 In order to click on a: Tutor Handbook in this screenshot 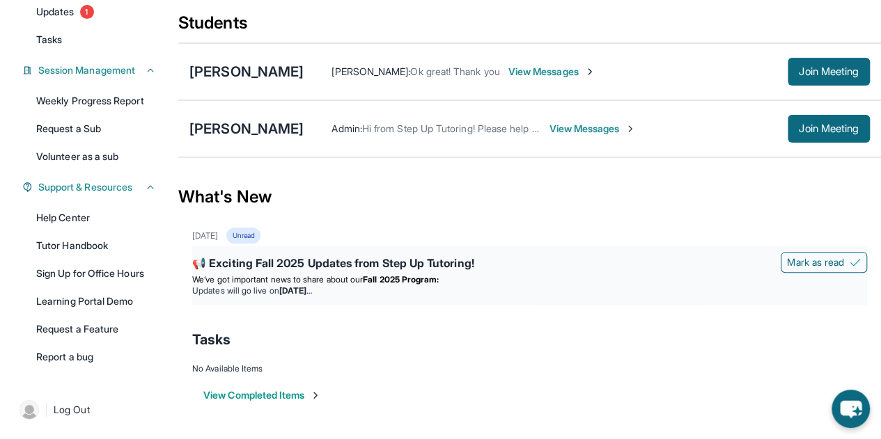, I will do `click(96, 246)`.